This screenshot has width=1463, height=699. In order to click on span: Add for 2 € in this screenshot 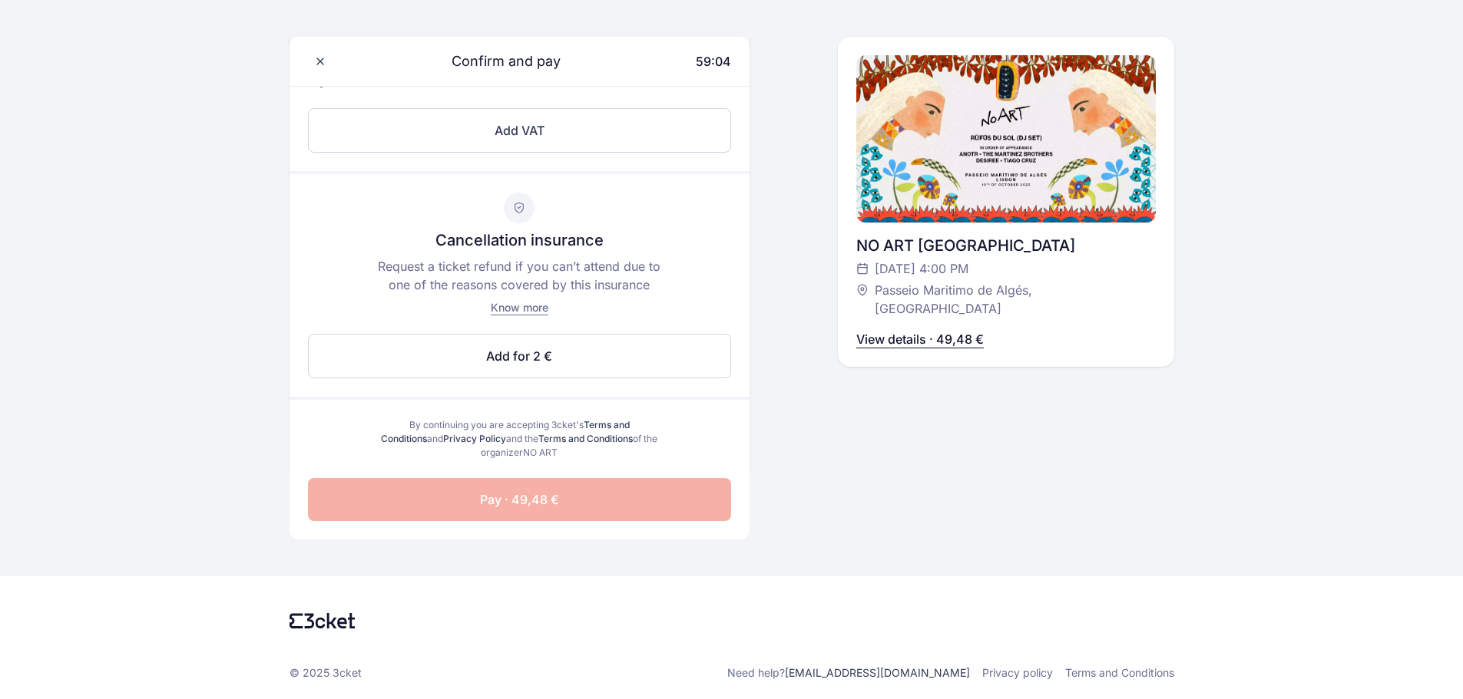, I will do `click(519, 356)`.